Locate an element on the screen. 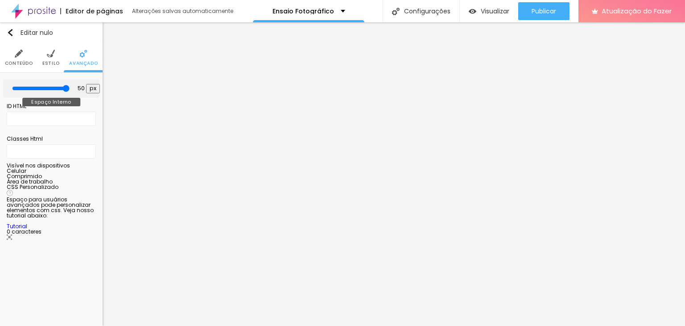 This screenshot has width=685, height=326. font: Publicar is located at coordinates (544, 11).